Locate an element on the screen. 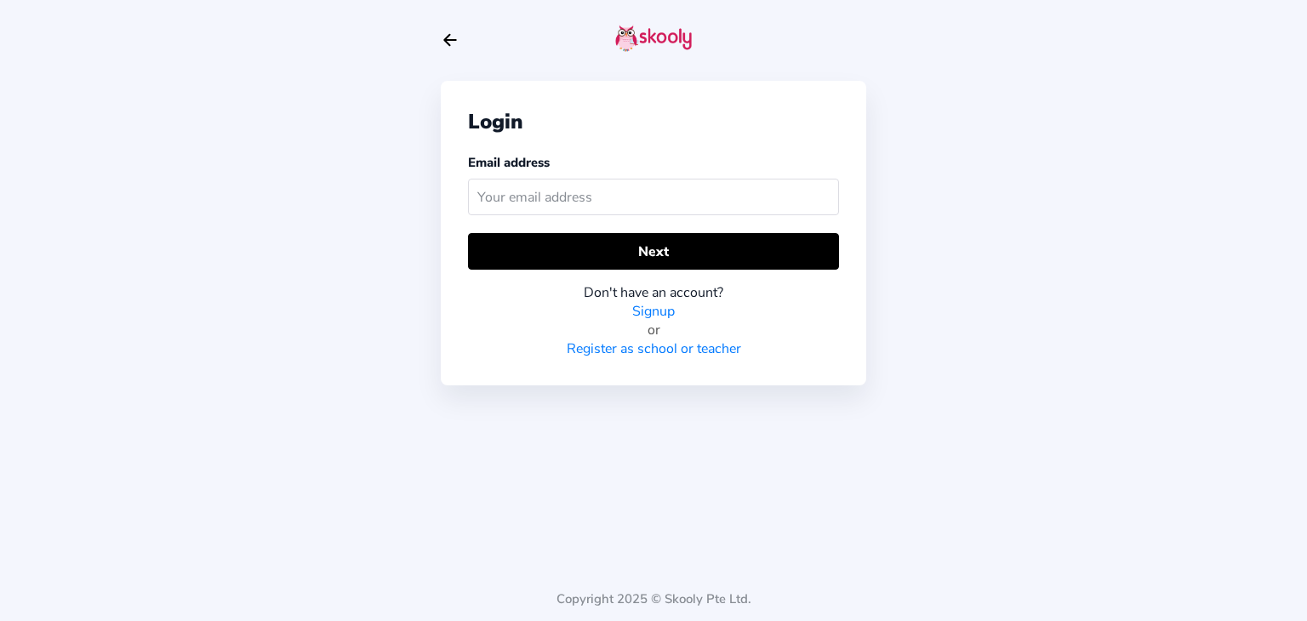 Image resolution: width=1307 pixels, height=621 pixels. input: Your email address is located at coordinates (654, 197).